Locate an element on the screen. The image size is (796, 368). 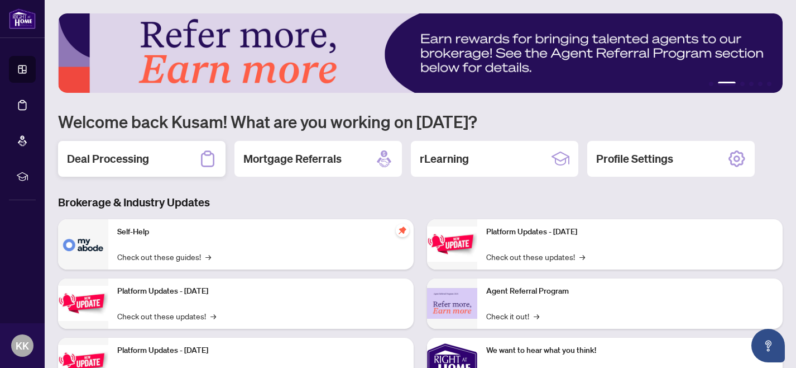
button: 4 is located at coordinates (752, 84).